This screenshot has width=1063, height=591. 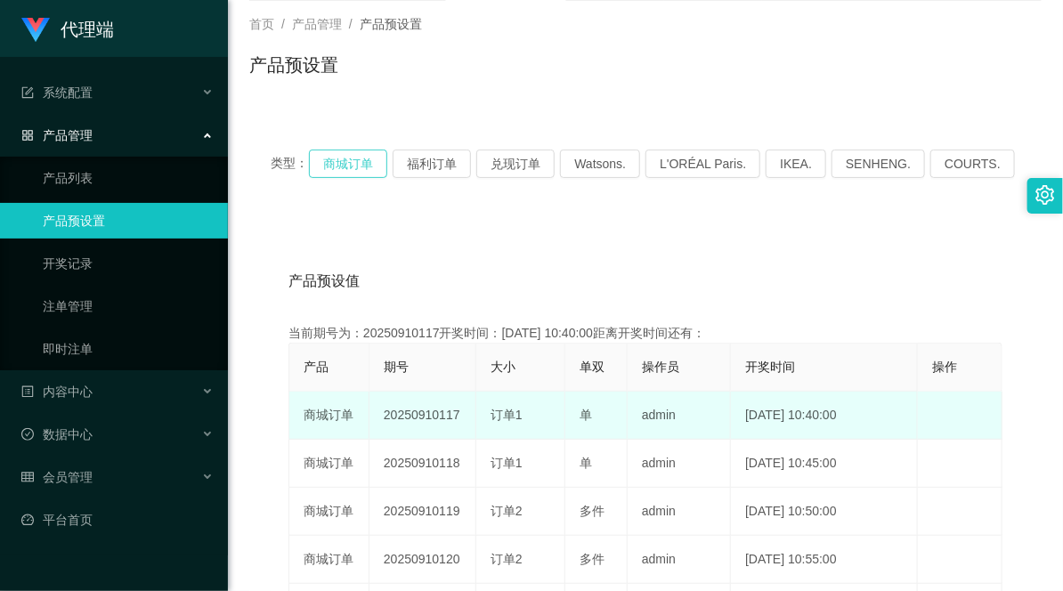 I want to click on a: 图标: dashboard平台首页, so click(x=118, y=520).